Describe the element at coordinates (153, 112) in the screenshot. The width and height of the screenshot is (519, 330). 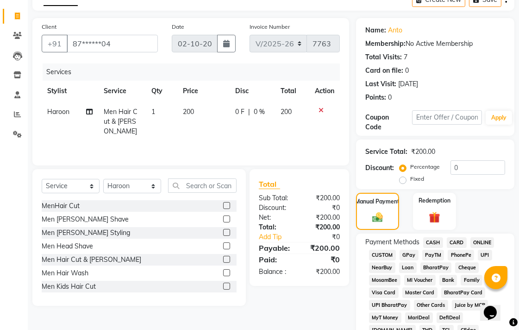
I see `span: 1` at that location.